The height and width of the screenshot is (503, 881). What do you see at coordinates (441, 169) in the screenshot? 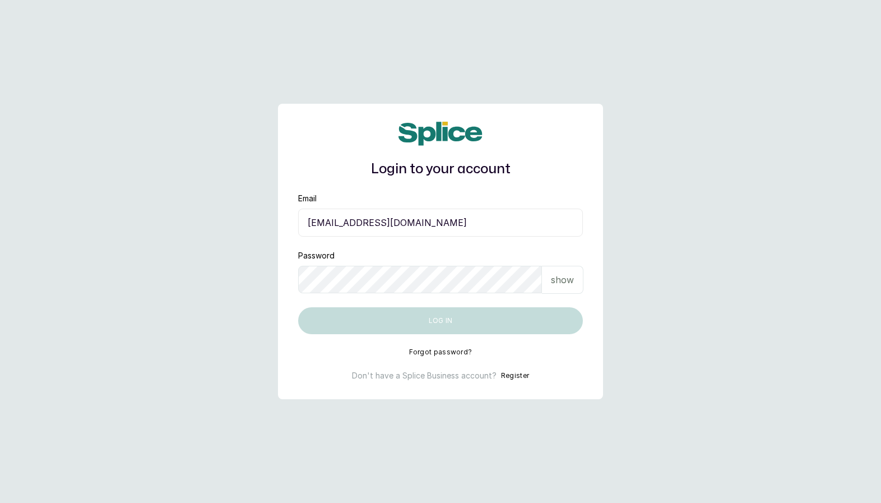
I see `h1: Login to your account` at bounding box center [441, 169].